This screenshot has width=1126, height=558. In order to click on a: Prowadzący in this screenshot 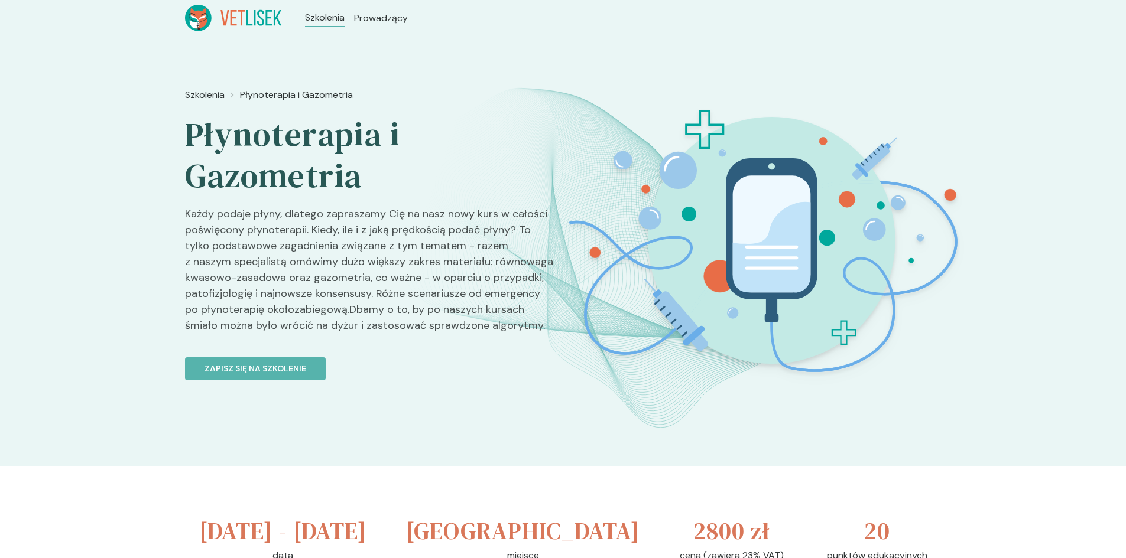, I will do `click(381, 18)`.